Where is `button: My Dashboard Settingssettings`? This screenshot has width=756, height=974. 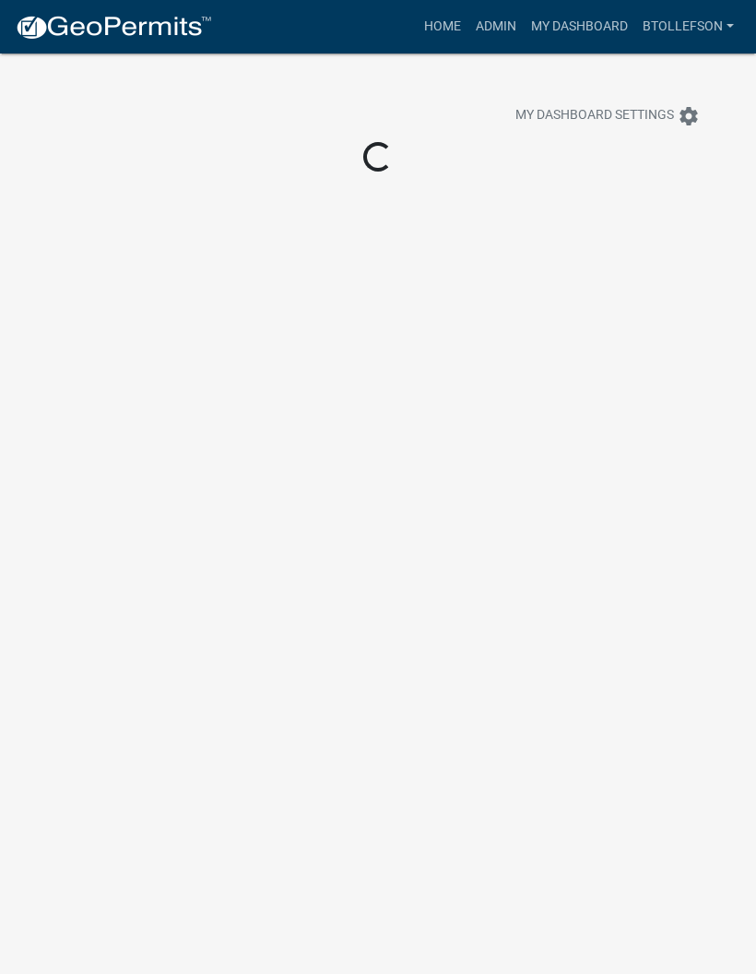
button: My Dashboard Settingssettings is located at coordinates (608, 115).